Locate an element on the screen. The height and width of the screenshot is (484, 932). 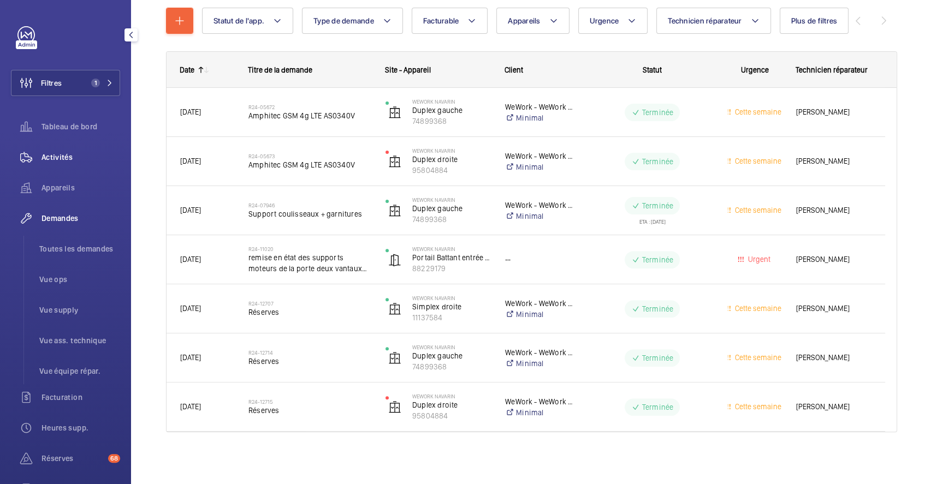
img: automatic_door.svg is located at coordinates (395, 260).